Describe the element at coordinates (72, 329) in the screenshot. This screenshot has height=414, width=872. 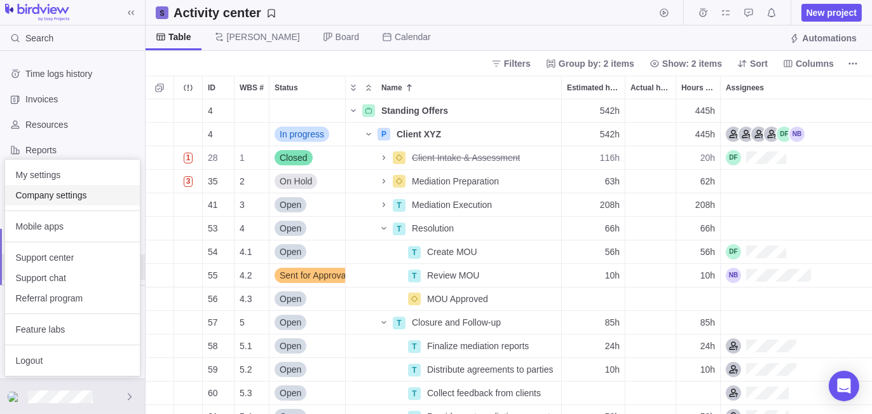
I see `a: Feature labs` at that location.